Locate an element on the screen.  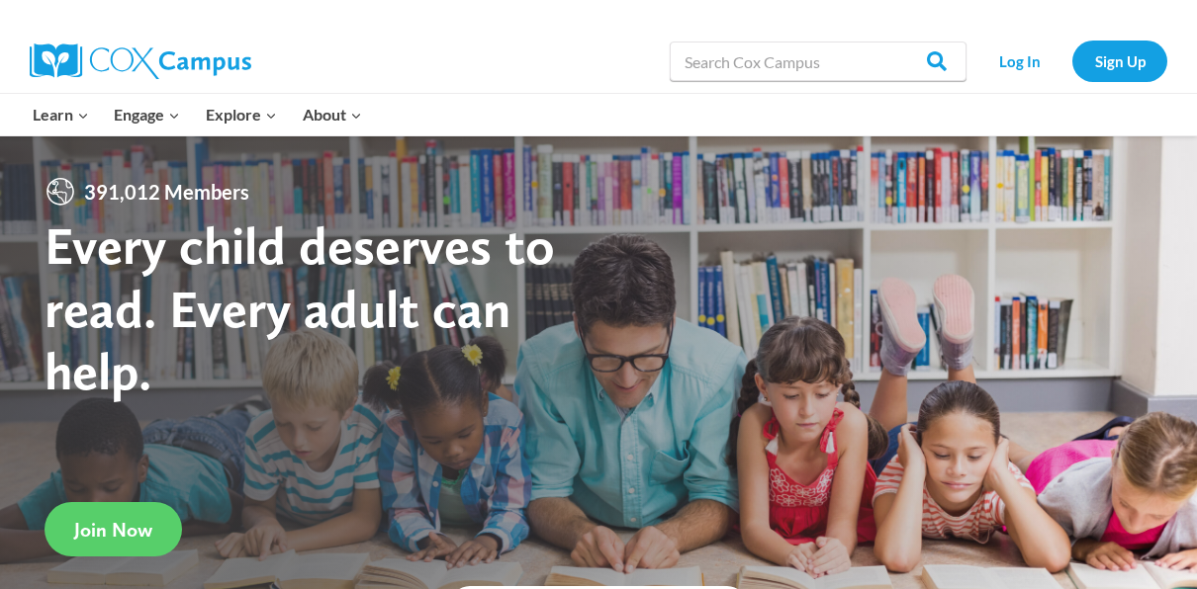
span: Learn is located at coordinates (60, 115).